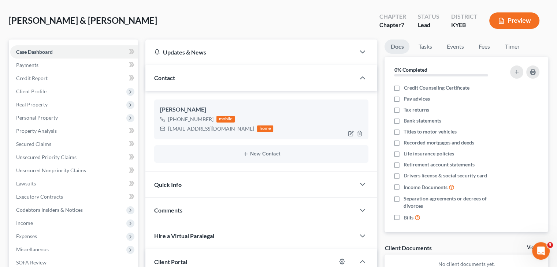  What do you see at coordinates (36, 131) in the screenshot?
I see `span: Property Analysis` at bounding box center [36, 131].